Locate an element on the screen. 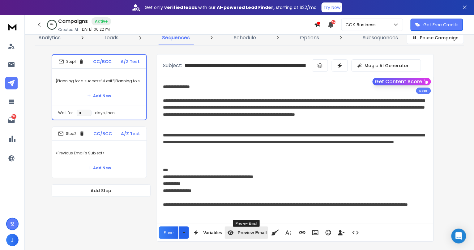 Image resolution: width=474 pixels, height=250 pixels. h1: Campaigns is located at coordinates (73, 21).